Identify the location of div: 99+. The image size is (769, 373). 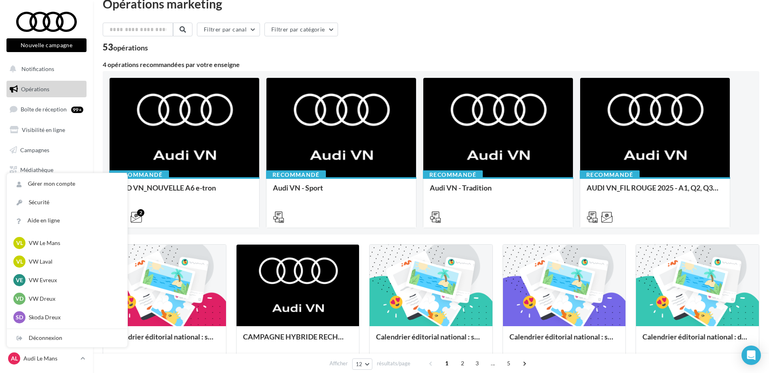
(77, 110).